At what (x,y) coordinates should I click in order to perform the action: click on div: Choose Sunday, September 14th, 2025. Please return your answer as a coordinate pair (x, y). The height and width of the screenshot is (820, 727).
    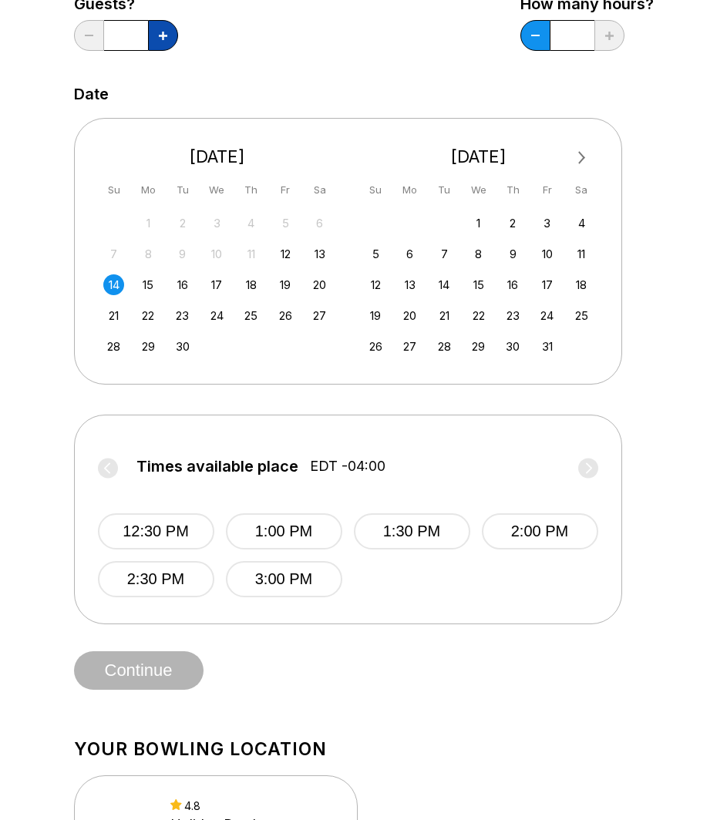
    Looking at the image, I should click on (113, 284).